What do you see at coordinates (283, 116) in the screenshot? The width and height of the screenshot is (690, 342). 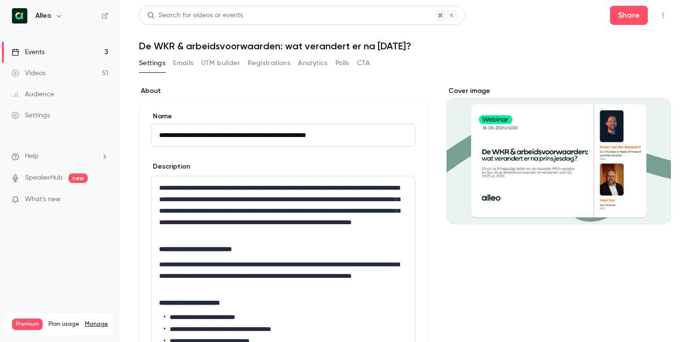 I see `label: Name` at bounding box center [283, 116].